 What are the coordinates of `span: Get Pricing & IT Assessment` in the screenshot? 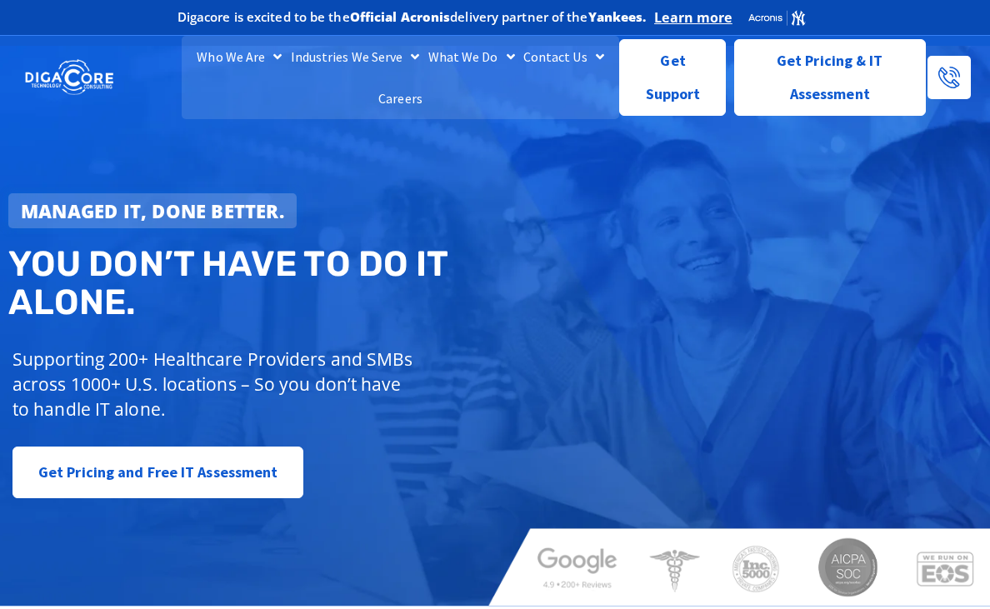 It's located at (830, 78).